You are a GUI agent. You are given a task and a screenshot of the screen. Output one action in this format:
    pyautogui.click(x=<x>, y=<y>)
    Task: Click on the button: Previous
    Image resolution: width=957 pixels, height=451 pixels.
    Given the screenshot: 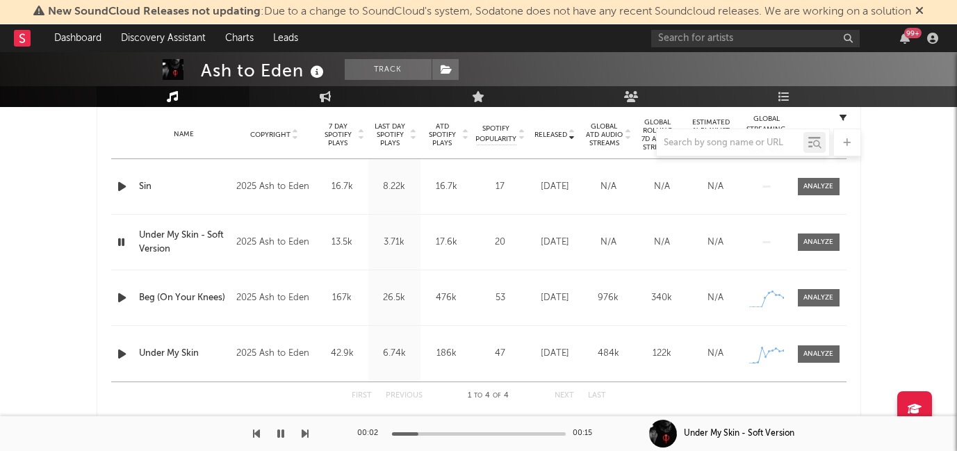 What is the action you would take?
    pyautogui.click(x=404, y=396)
    